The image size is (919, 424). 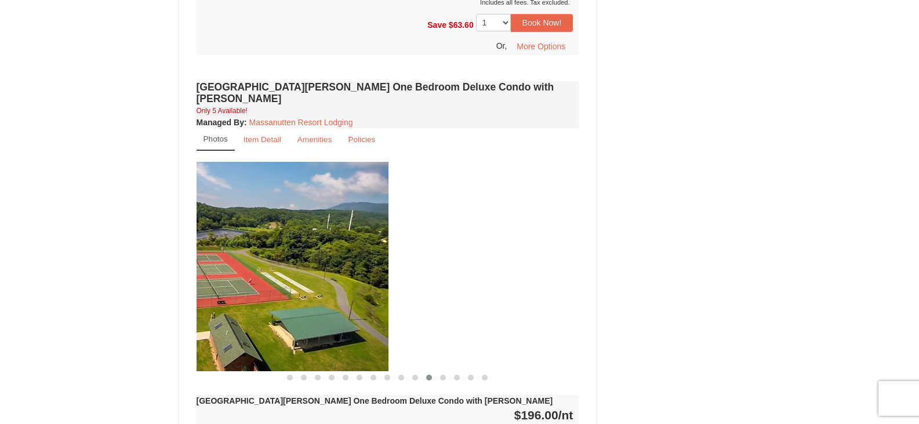 What do you see at coordinates (197, 266) in the screenshot?
I see `img: 18876286-132-6a300b59.jpg` at bounding box center [197, 266].